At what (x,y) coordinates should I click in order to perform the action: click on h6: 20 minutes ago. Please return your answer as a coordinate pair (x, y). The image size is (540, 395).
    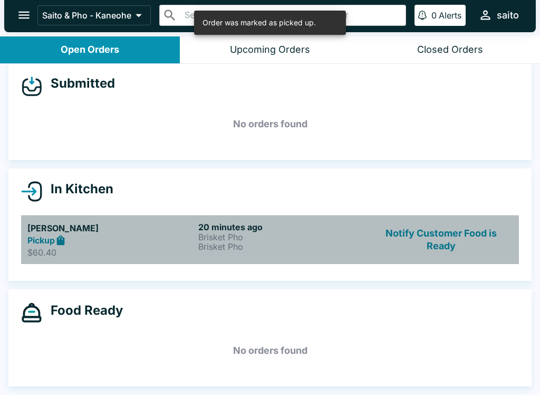
    Looking at the image, I should click on (282, 227).